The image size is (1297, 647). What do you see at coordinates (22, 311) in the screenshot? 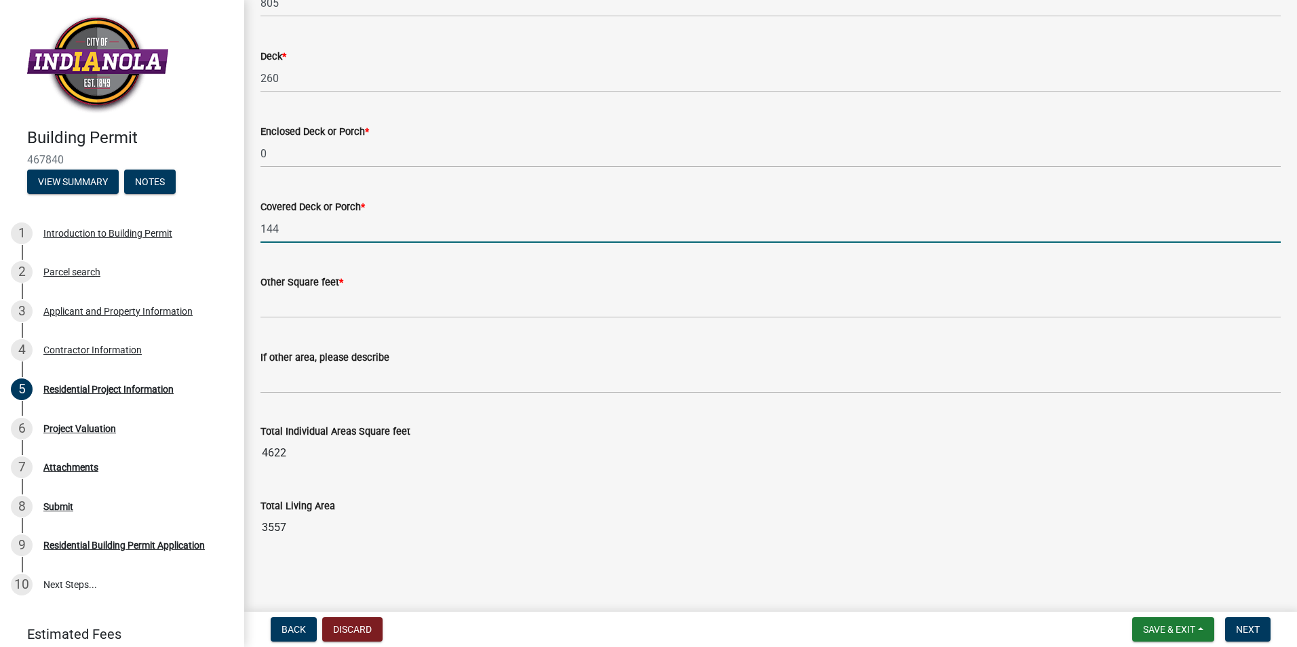
I see `div: 3` at bounding box center [22, 311].